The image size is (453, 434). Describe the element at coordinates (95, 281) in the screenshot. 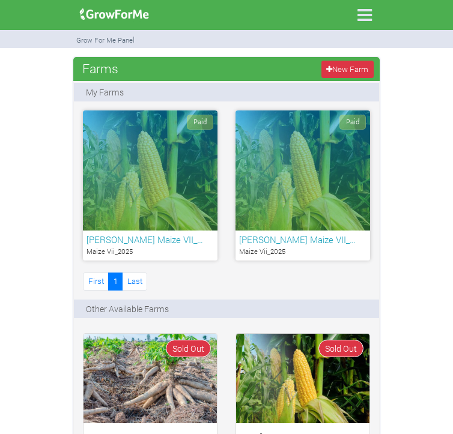

I see `a: First` at that location.